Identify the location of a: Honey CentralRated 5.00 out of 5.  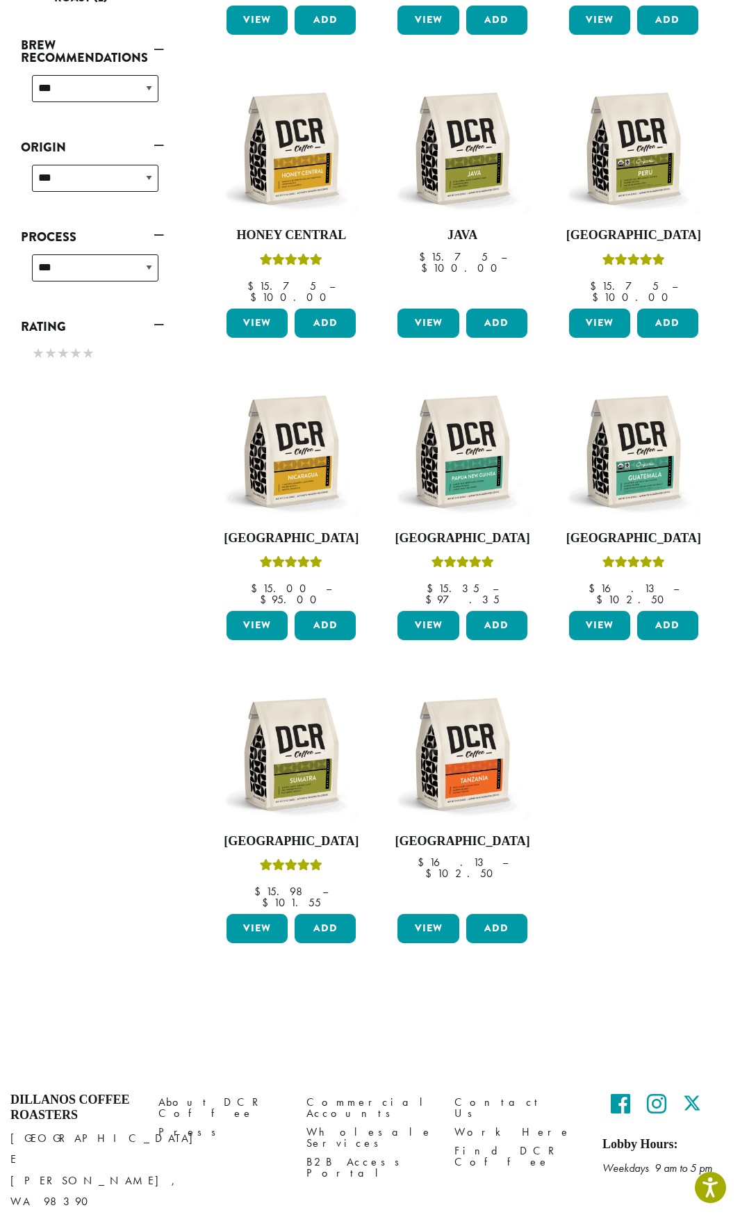
(291, 192).